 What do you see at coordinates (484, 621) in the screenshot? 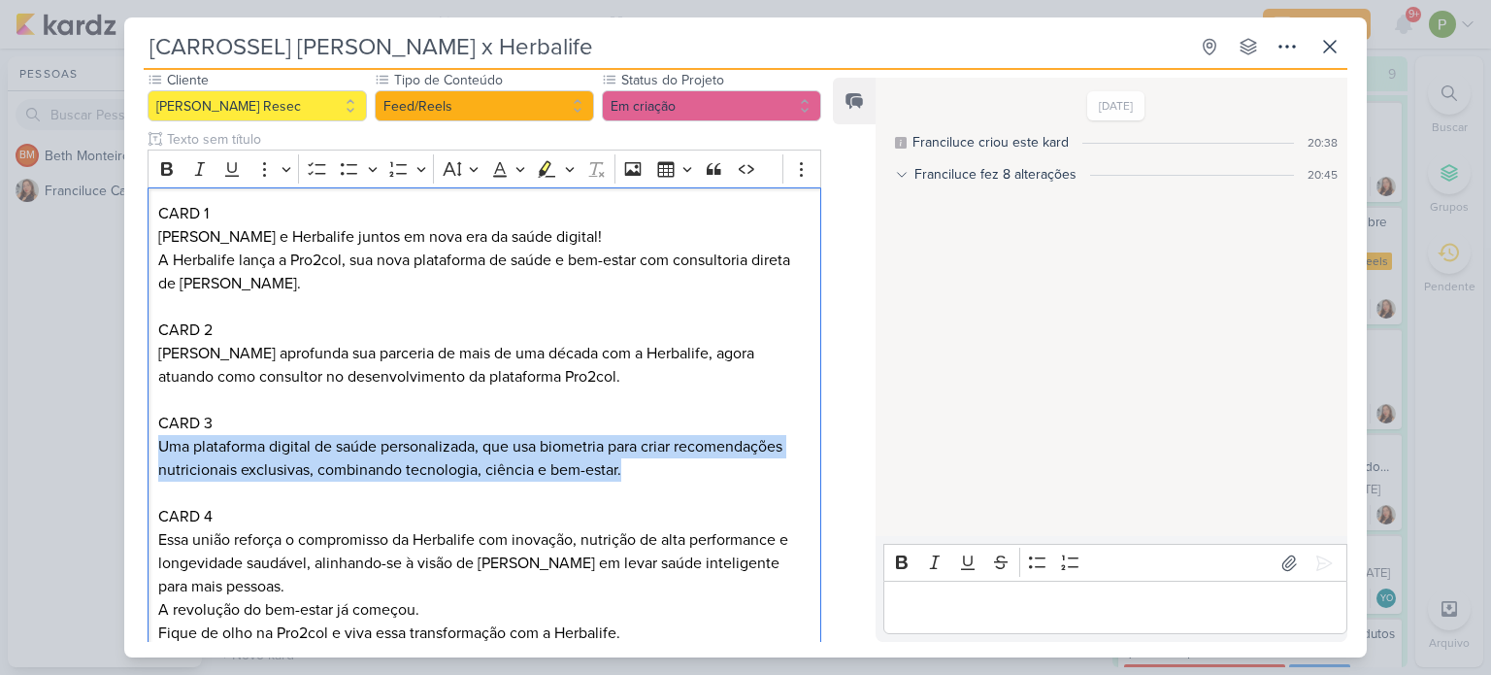
I see `p: A revolução do bem-estar já começou. Fique de olho na Pro2col e viva essa transformação com a Her...` at bounding box center [484, 621].